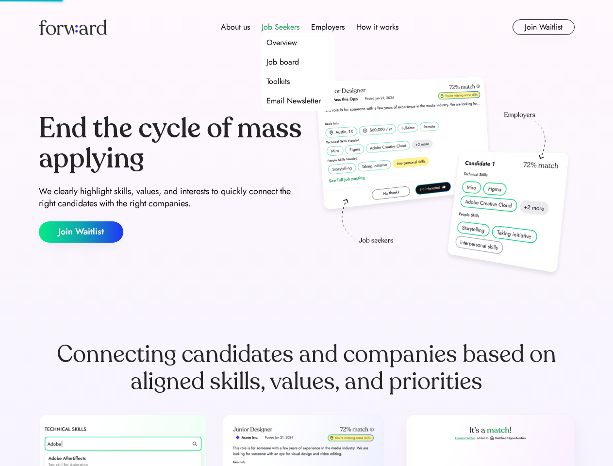  What do you see at coordinates (280, 27) in the screenshot?
I see `div: Job Seekers` at bounding box center [280, 27].